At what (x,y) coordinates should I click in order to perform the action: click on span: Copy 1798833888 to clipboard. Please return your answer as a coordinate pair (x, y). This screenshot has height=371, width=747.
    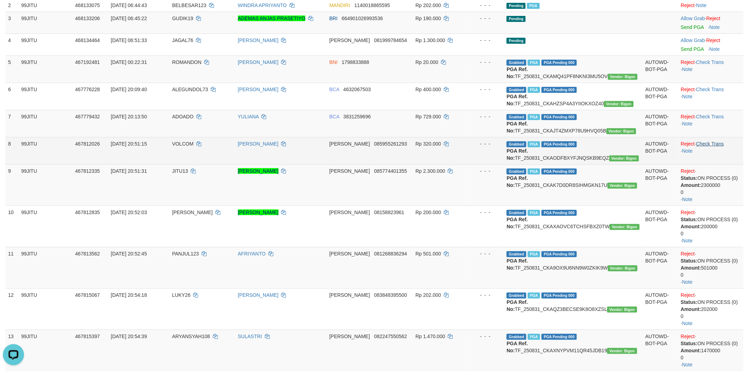
    Looking at the image, I should click on (355, 62).